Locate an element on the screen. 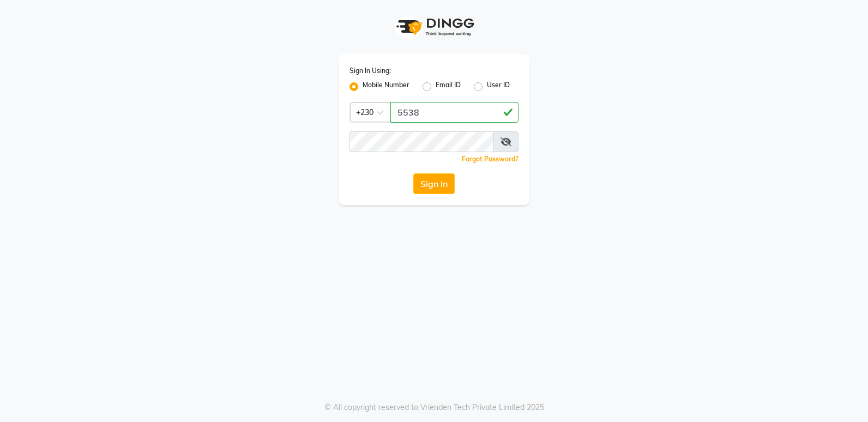  label: Email ID is located at coordinates (448, 87).